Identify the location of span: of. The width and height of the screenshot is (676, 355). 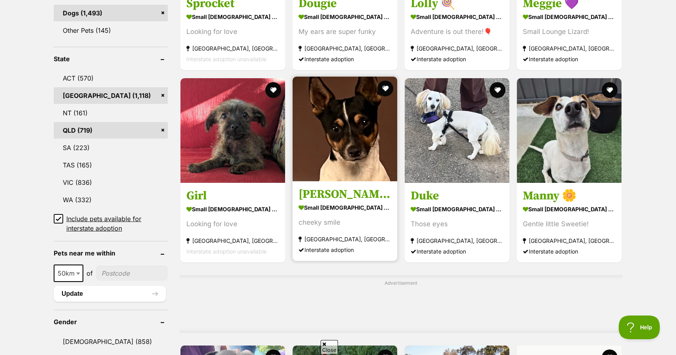
(90, 273).